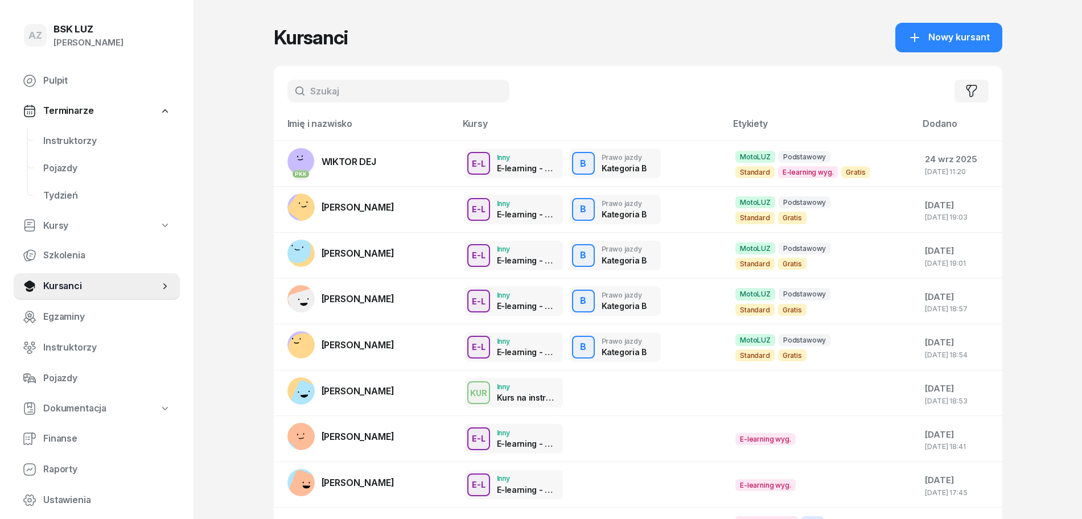 Image resolution: width=1082 pixels, height=519 pixels. What do you see at coordinates (56, 226) in the screenshot?
I see `span: Kursy` at bounding box center [56, 226].